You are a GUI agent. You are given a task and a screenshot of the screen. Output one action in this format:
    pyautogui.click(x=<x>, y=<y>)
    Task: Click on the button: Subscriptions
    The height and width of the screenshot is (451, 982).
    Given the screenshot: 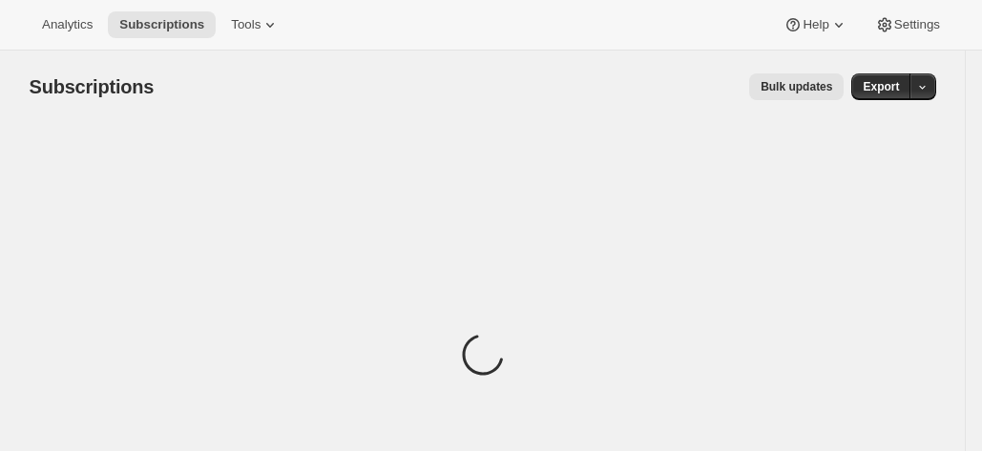 What is the action you would take?
    pyautogui.click(x=161, y=25)
    